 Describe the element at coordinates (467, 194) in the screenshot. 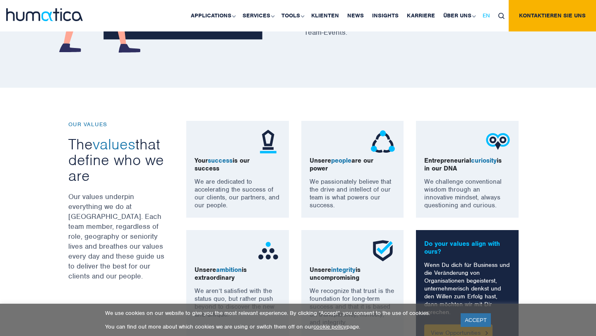

I see `p: We challenge conventional wisdom through an innovative mindset, always questioning and curious.` at that location.